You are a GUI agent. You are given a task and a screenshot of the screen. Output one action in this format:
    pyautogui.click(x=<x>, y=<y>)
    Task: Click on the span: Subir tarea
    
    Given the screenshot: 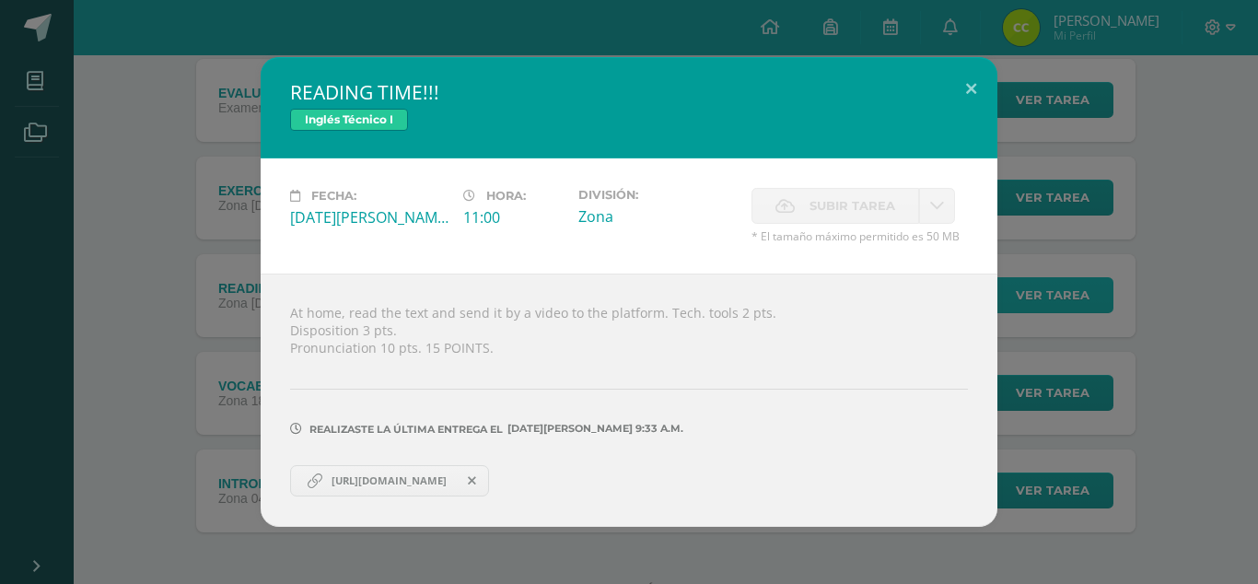 What is the action you would take?
    pyautogui.click(x=852, y=205)
    